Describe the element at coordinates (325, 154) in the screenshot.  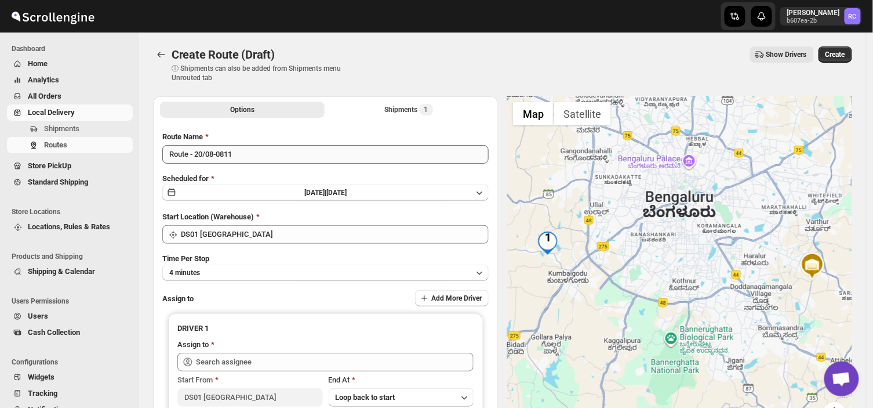
I see `input: Eg: Bengaluru Route` at that location.